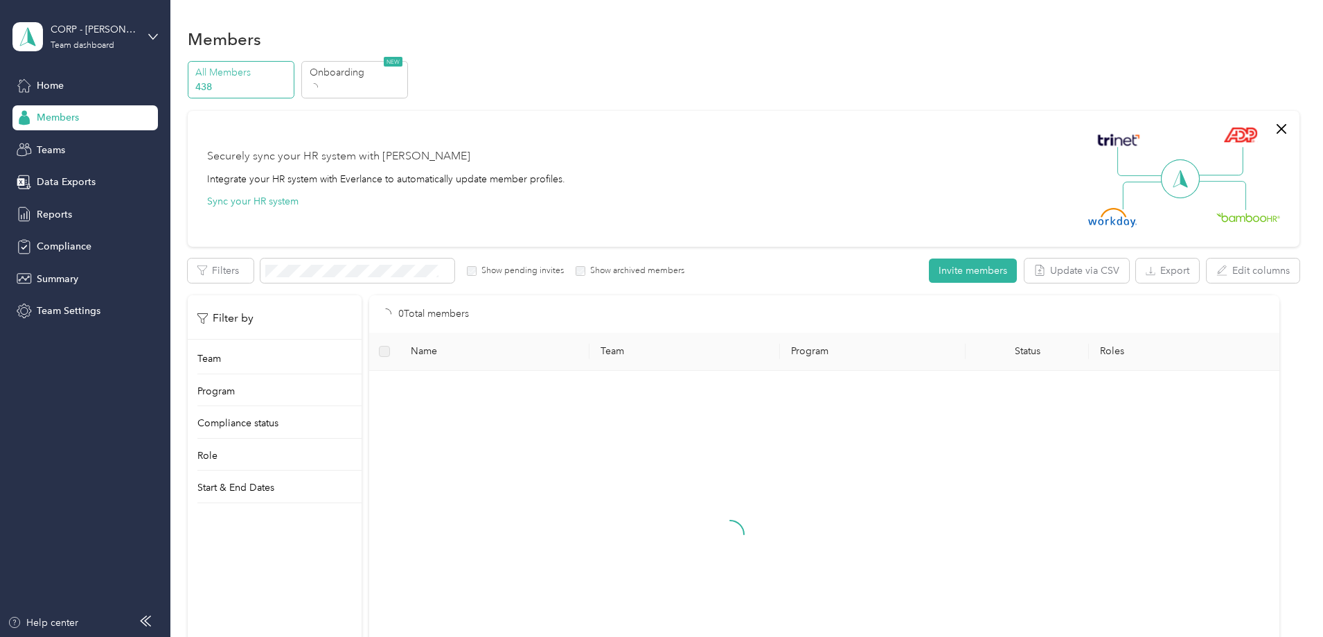 The height and width of the screenshot is (637, 1323). I want to click on img: Line Left Up, so click(1142, 161).